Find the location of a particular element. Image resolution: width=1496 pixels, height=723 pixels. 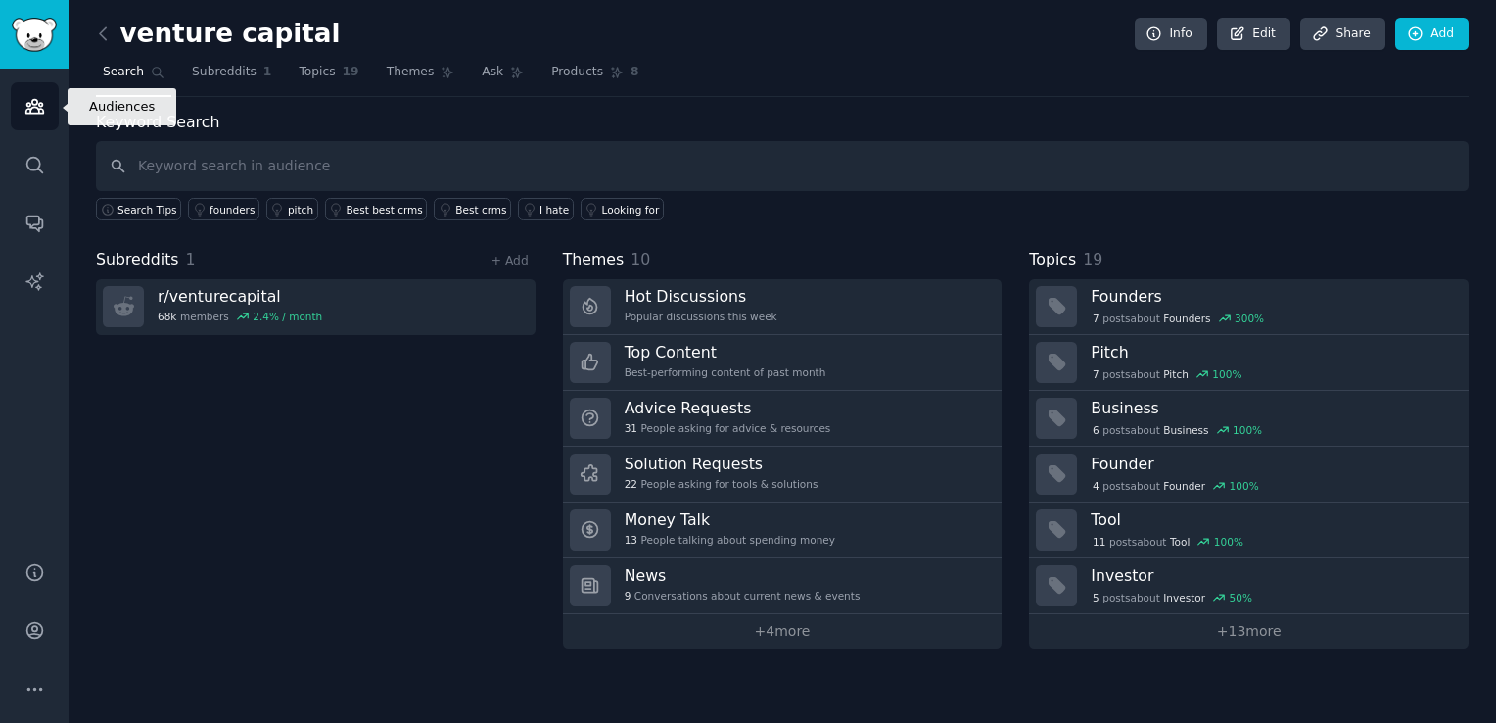

a: founders is located at coordinates (223, 209).